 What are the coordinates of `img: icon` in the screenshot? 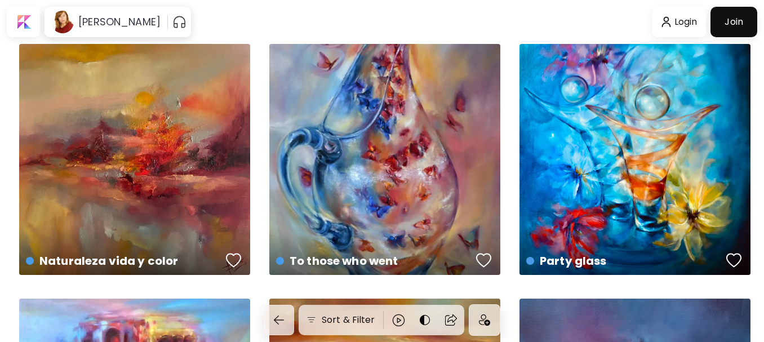 It's located at (485, 320).